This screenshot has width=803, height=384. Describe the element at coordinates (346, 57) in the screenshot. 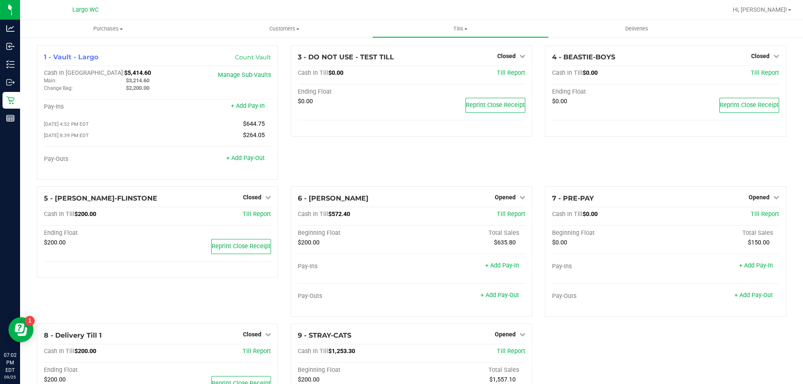

I see `span: 3 - DO NOT USE - TEST TILL` at that location.